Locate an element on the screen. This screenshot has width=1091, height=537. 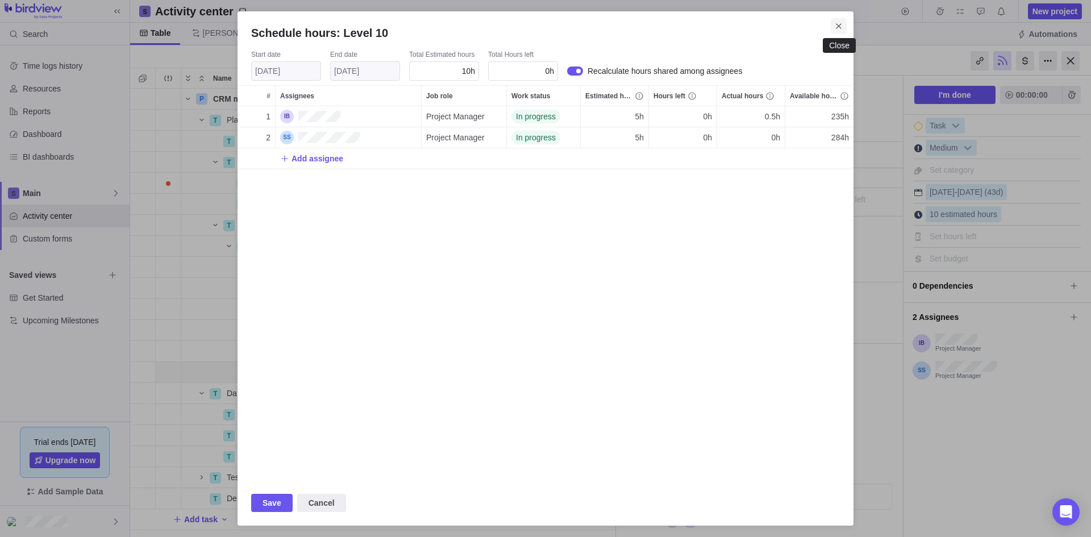
span: Cancel is located at coordinates (322, 503).